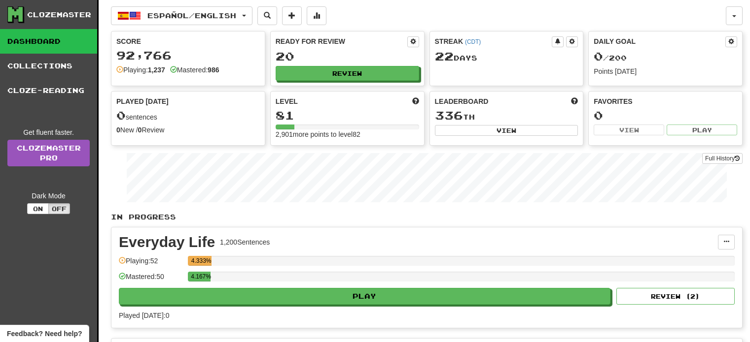 Image resolution: width=750 pixels, height=342 pixels. What do you see at coordinates (493, 41) in the screenshot?
I see `div: Streak` at bounding box center [493, 41].